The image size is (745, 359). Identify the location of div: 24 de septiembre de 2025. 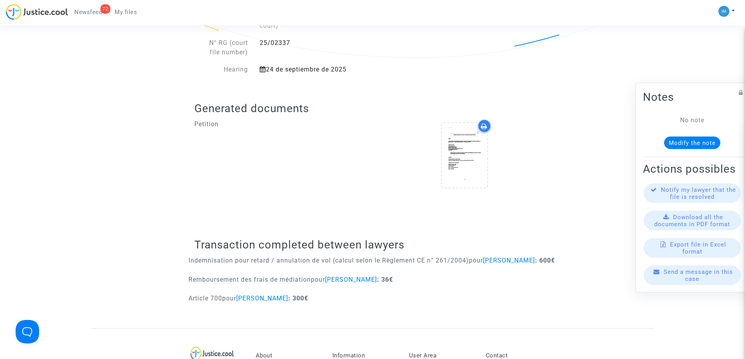
(333, 70).